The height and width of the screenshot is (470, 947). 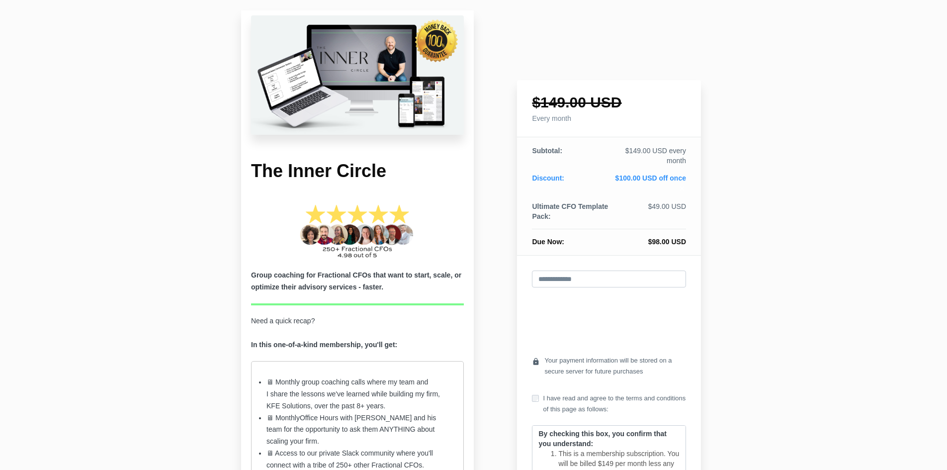 What do you see at coordinates (609, 102) in the screenshot?
I see `h1: $149.00 USD` at bounding box center [609, 102].